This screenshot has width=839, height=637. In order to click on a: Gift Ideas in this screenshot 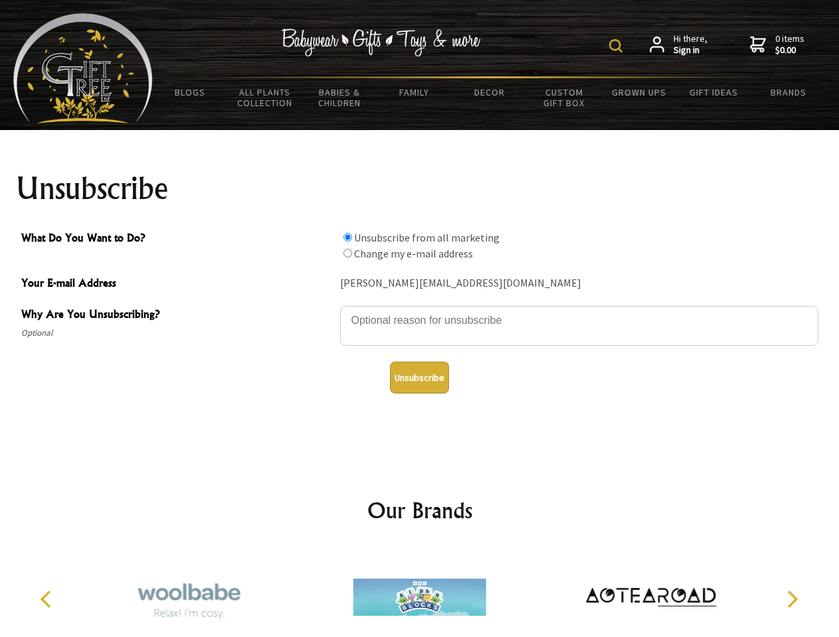, I will do `click(713, 92)`.